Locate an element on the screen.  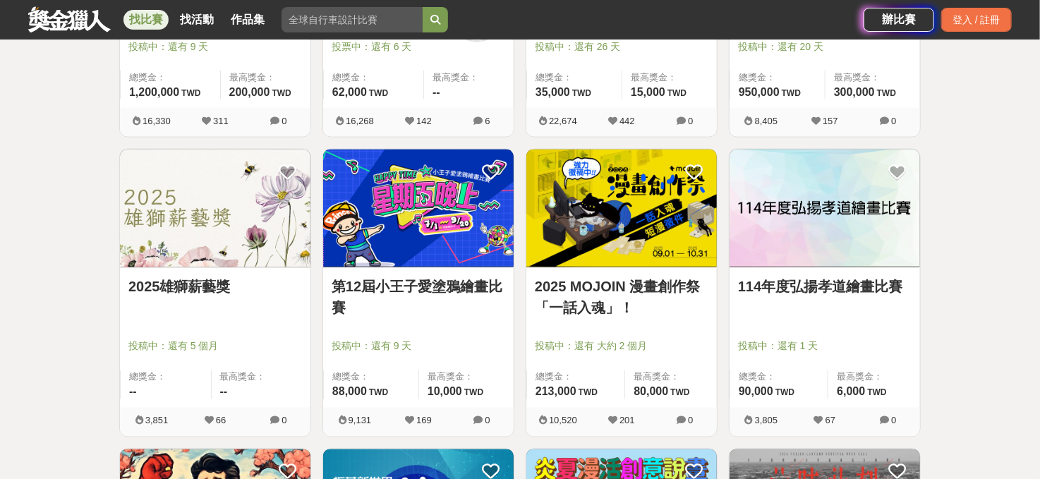
div: 辦比賽 is located at coordinates (899, 20).